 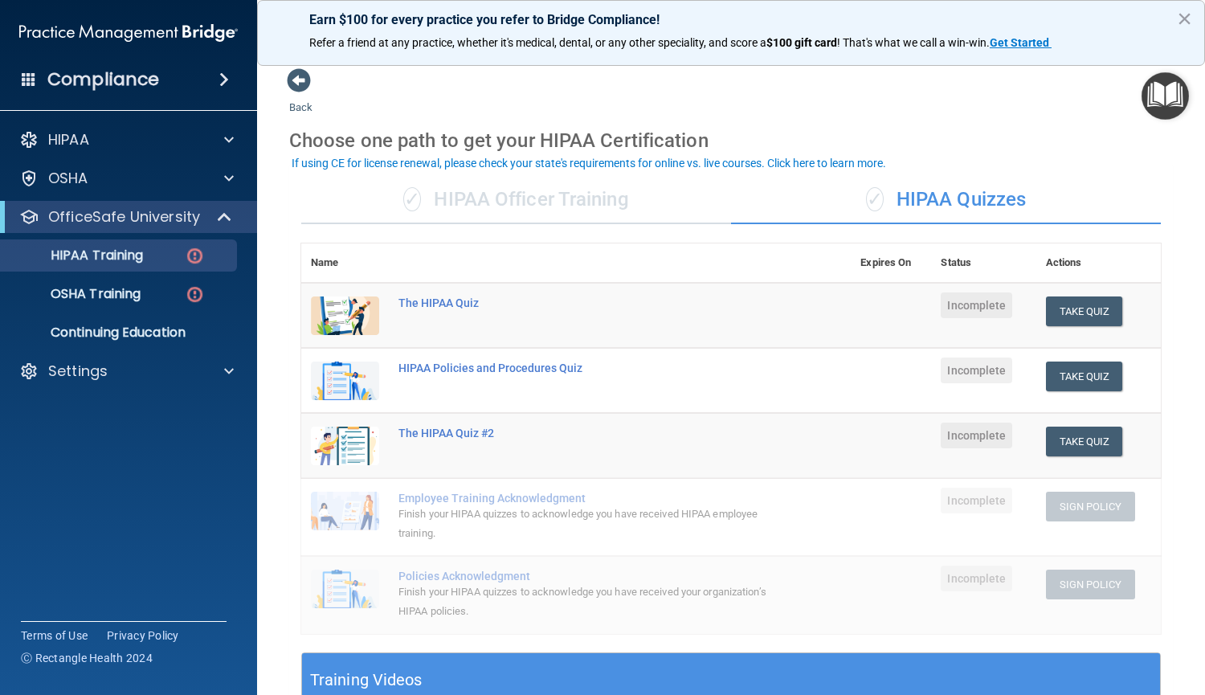 What do you see at coordinates (103, 80) in the screenshot?
I see `h4: Compliance` at bounding box center [103, 80].